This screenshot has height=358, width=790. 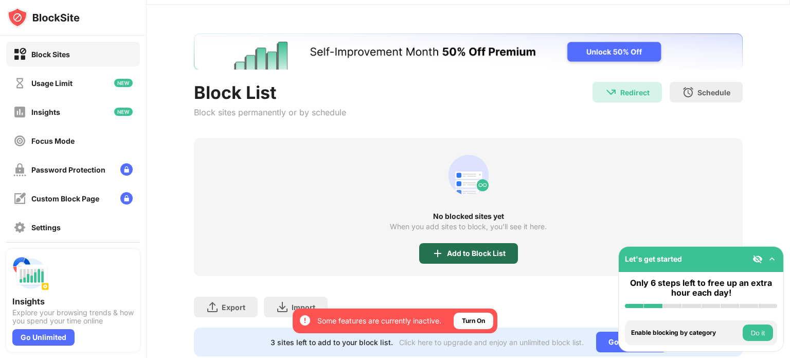 I want to click on div: 3 sites left to add to your block list., so click(x=332, y=342).